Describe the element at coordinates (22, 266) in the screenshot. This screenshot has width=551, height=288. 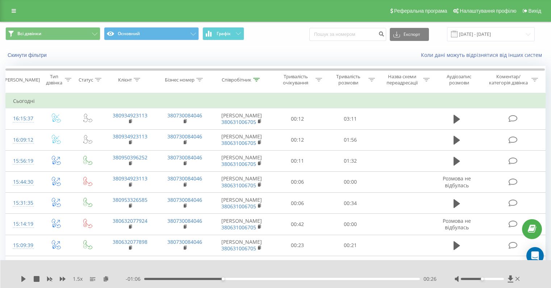
I see `div: 15:02:26` at that location.